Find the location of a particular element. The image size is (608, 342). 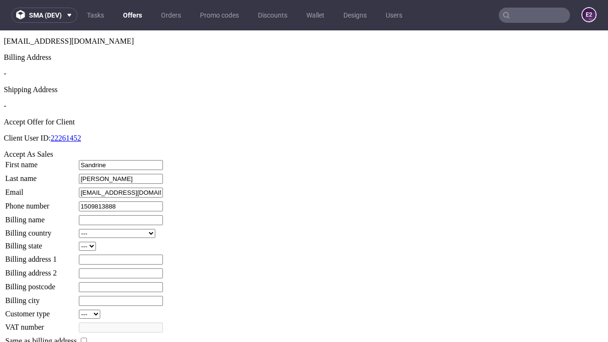

td: Same as billing address is located at coordinates (41, 311).